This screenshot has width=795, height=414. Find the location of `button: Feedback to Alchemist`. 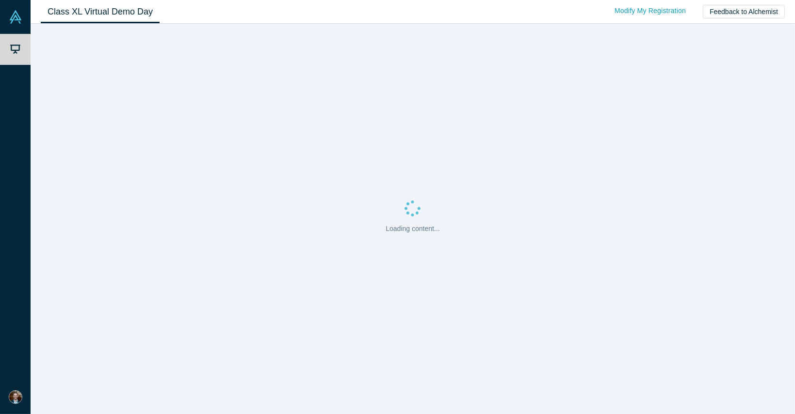

button: Feedback to Alchemist is located at coordinates (743, 12).